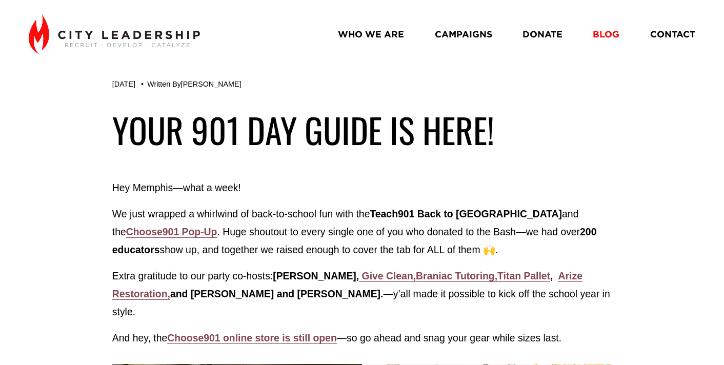  I want to click on a: CAMPAIGNS, so click(463, 34).